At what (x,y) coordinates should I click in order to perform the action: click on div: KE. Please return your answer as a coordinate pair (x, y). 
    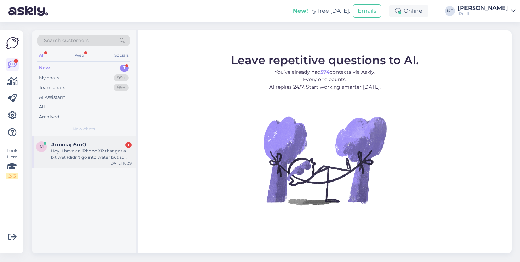
    Looking at the image, I should click on (450, 11).